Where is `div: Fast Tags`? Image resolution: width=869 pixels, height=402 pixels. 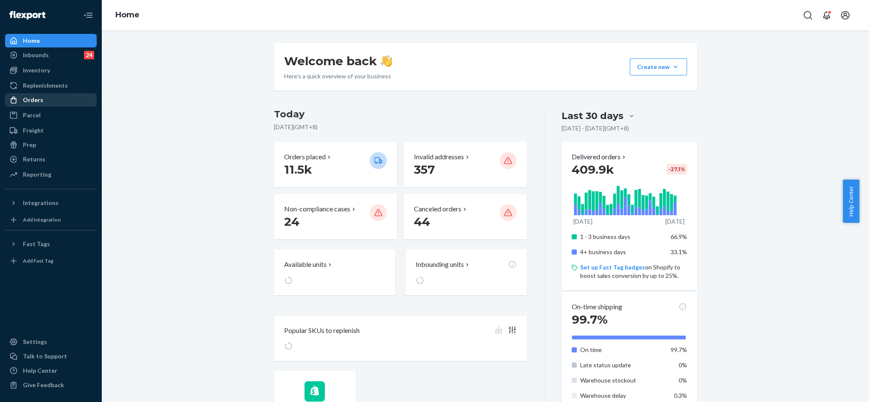
div: Fast Tags is located at coordinates (36, 244).